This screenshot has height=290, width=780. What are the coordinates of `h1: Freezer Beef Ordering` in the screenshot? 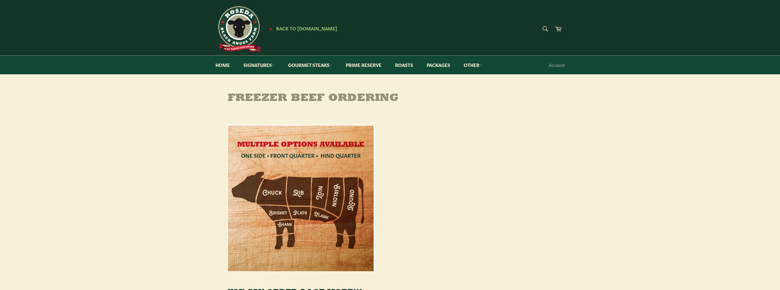 It's located at (390, 98).